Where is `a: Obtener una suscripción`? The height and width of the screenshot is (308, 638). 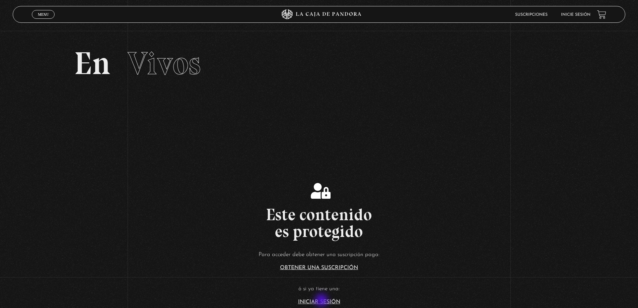 a: Obtener una suscripción is located at coordinates (319, 267).